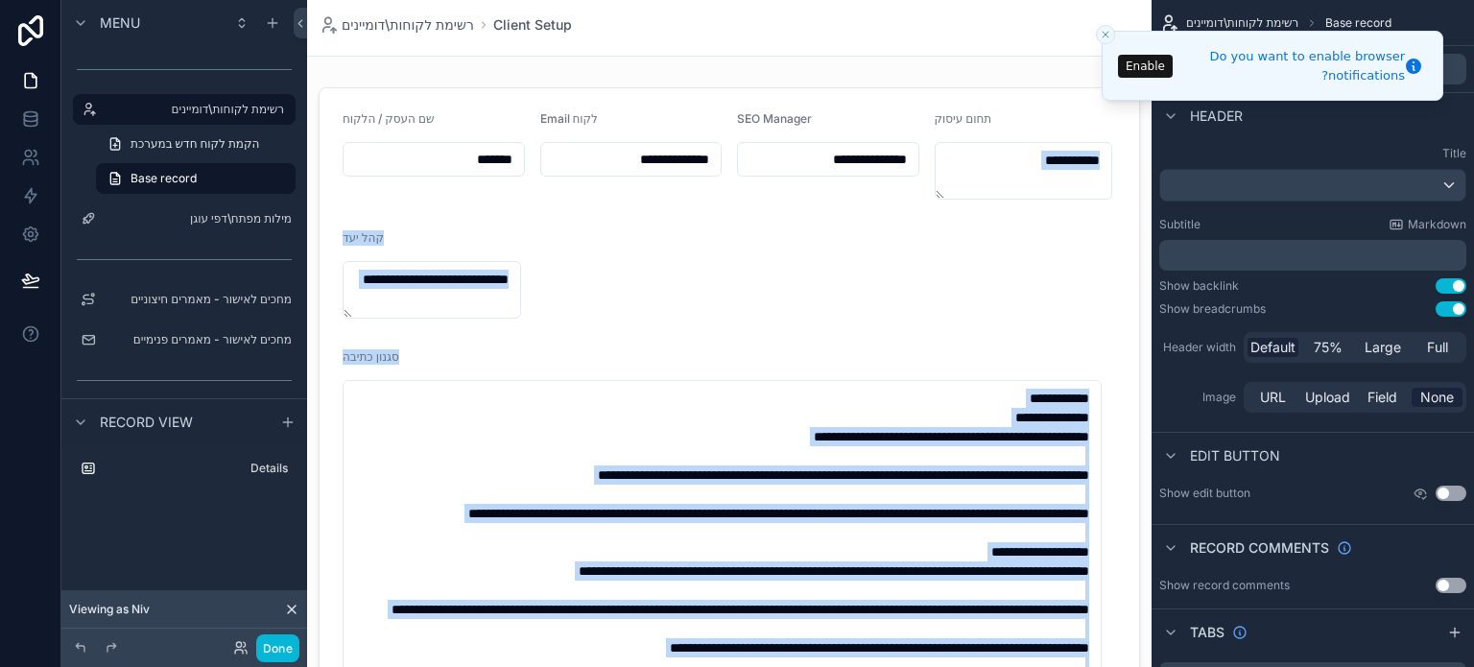 This screenshot has width=1474, height=667. What do you see at coordinates (198, 340) in the screenshot?
I see `label: מחכים לאישור - מאמרים פנימיים` at bounding box center [198, 340].